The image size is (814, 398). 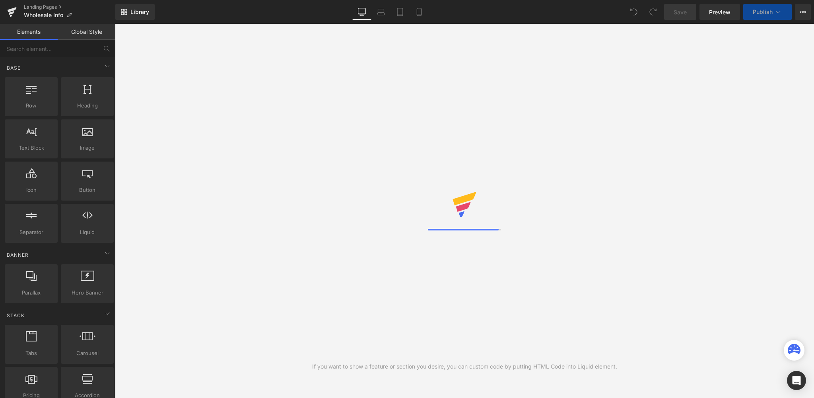 I want to click on span: Base, so click(x=14, y=68).